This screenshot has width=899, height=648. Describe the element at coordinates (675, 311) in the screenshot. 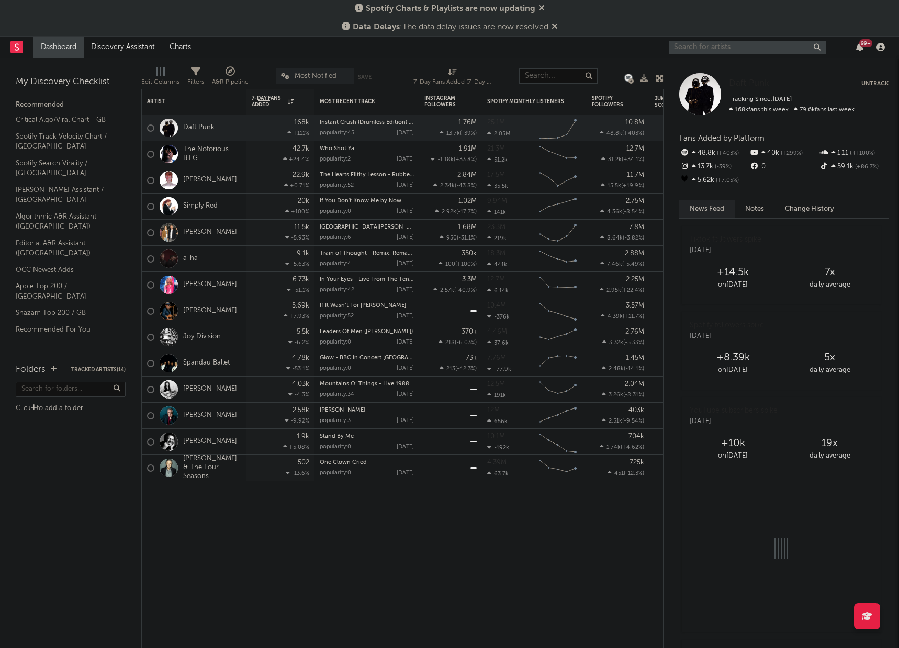

I see `div: 44.4` at that location.